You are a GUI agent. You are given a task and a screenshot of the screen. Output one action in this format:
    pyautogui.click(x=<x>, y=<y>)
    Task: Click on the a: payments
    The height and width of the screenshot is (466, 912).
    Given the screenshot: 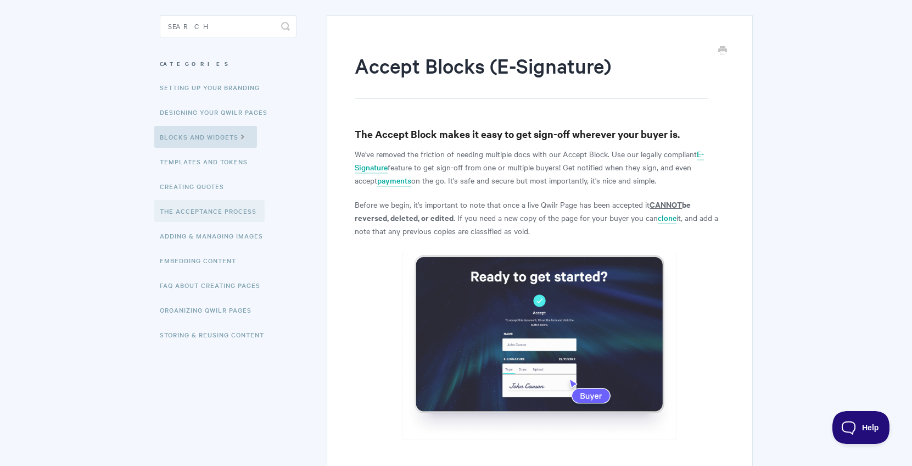 What is the action you would take?
    pyautogui.click(x=394, y=181)
    